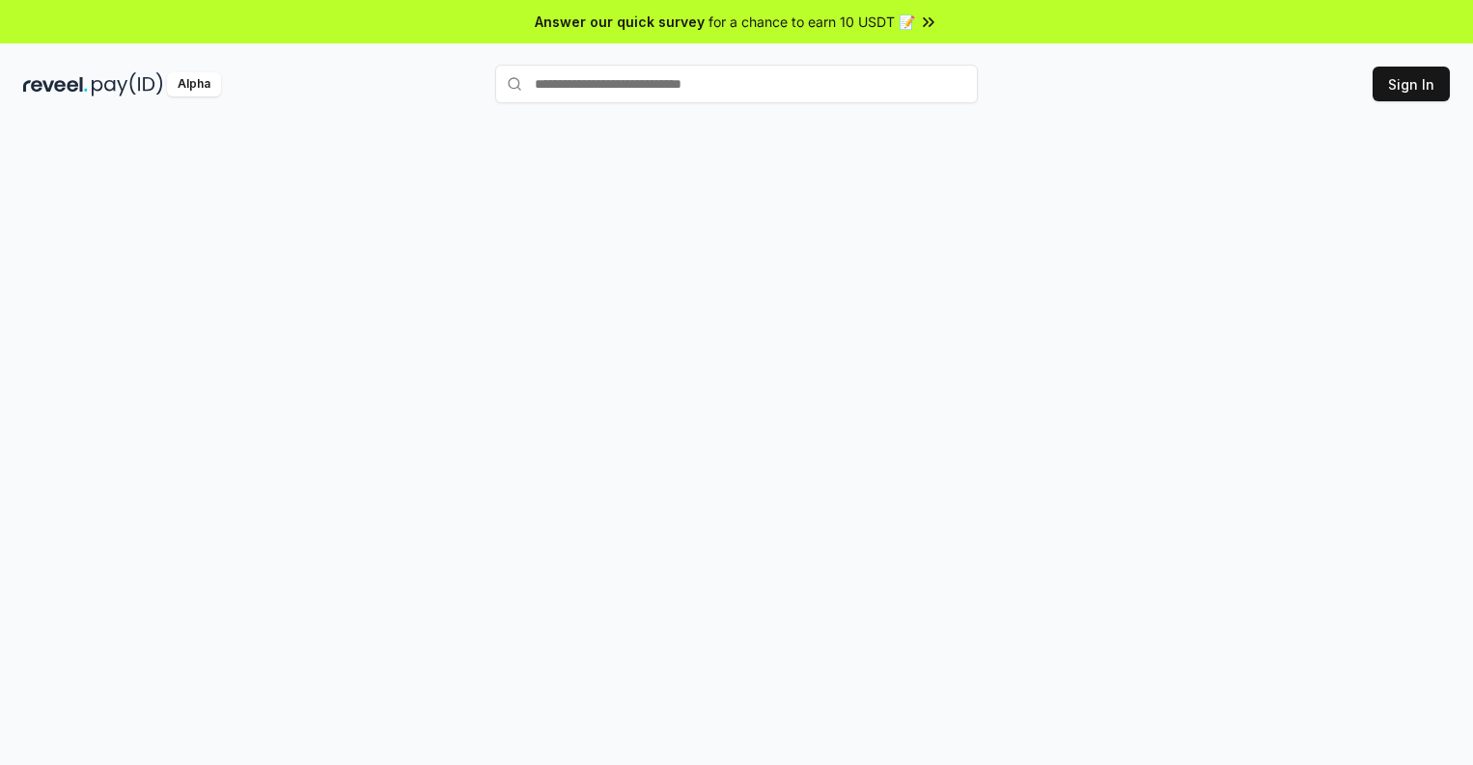  What do you see at coordinates (194, 84) in the screenshot?
I see `div: Alpha` at bounding box center [194, 84].